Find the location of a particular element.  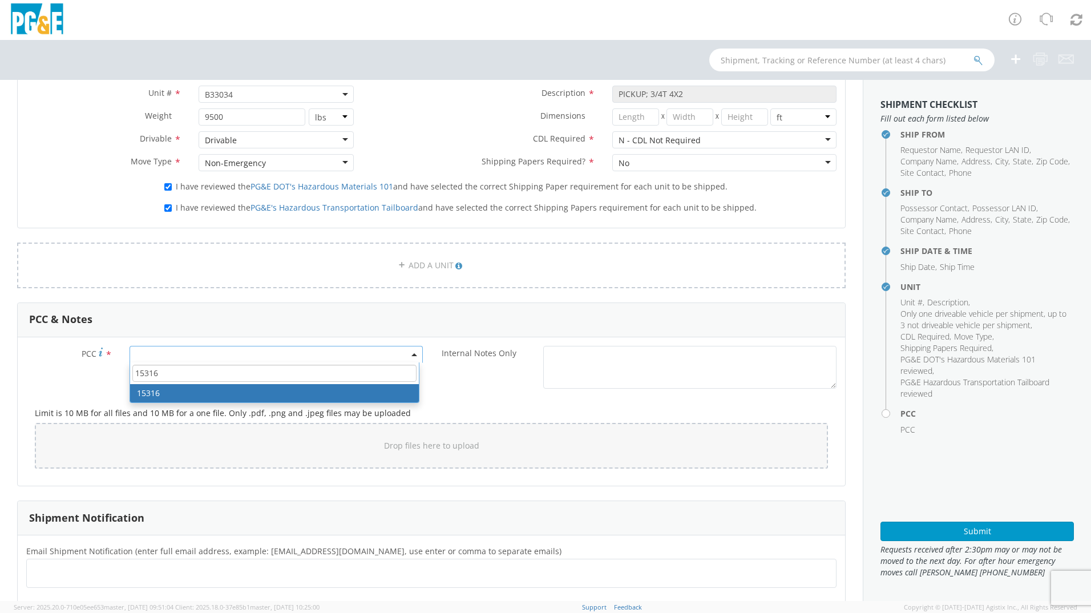

input: Length is located at coordinates (636, 117).